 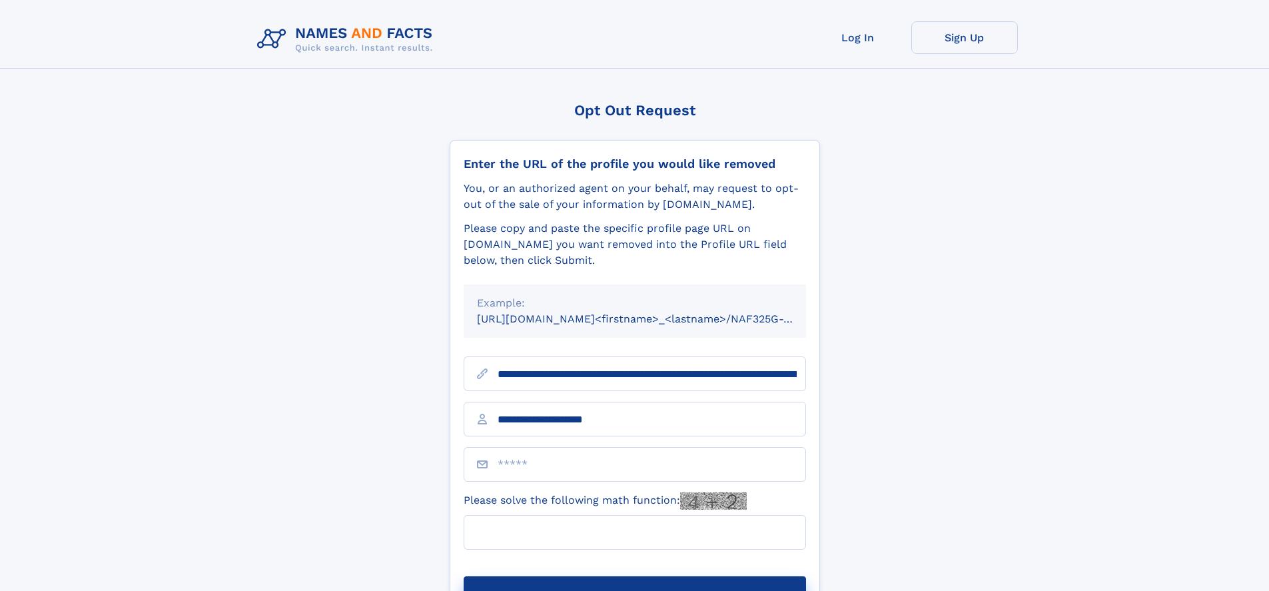 I want to click on div: You, or an authorized agent on your behalf, may request to opt-out of the sale of your informatio..., so click(x=635, y=197).